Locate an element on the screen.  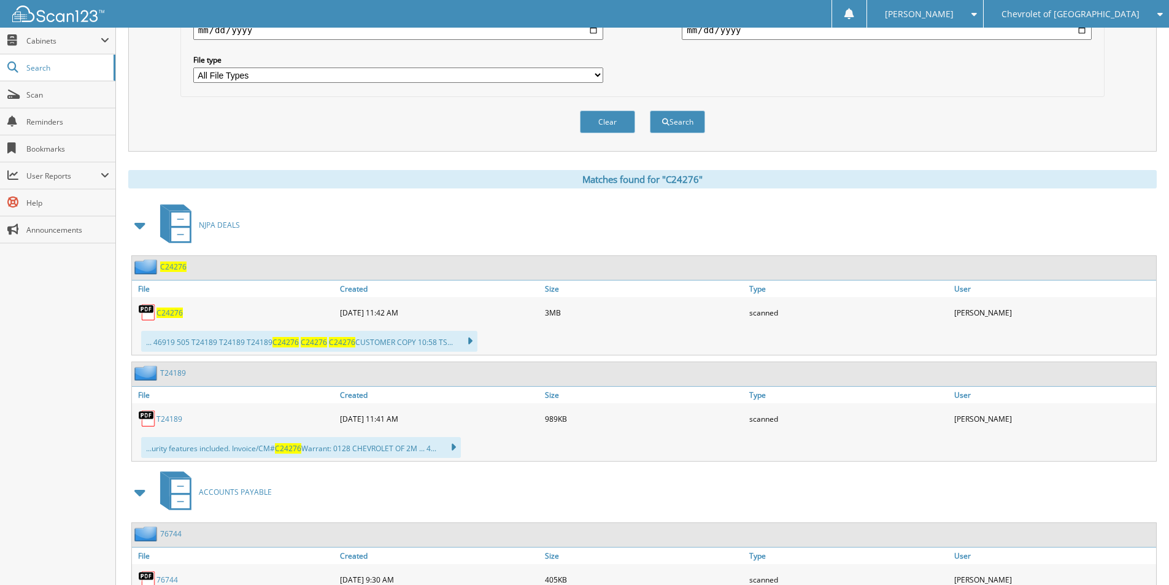
div: Matches found for "C24276" is located at coordinates (642, 179).